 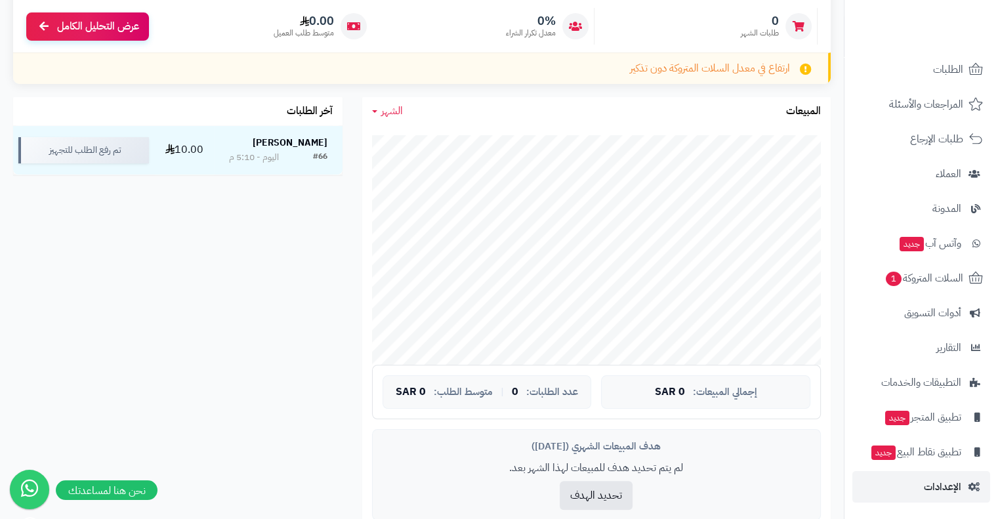 I want to click on h3: المبيعات, so click(x=803, y=112).